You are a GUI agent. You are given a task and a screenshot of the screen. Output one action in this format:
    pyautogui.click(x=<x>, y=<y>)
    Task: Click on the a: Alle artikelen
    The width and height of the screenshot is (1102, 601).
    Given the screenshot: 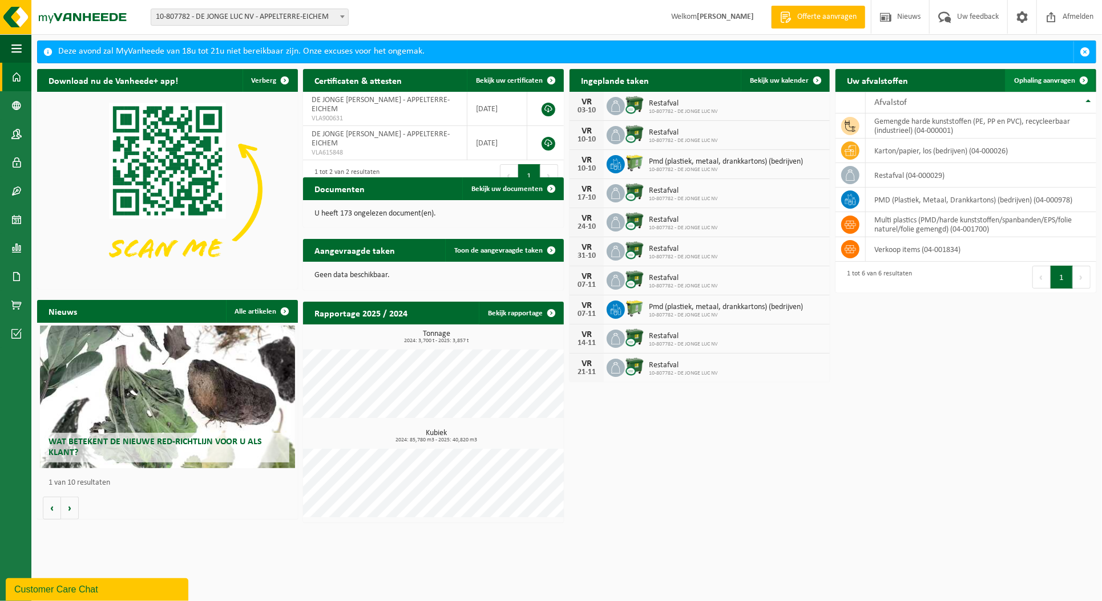 What is the action you would take?
    pyautogui.click(x=261, y=312)
    